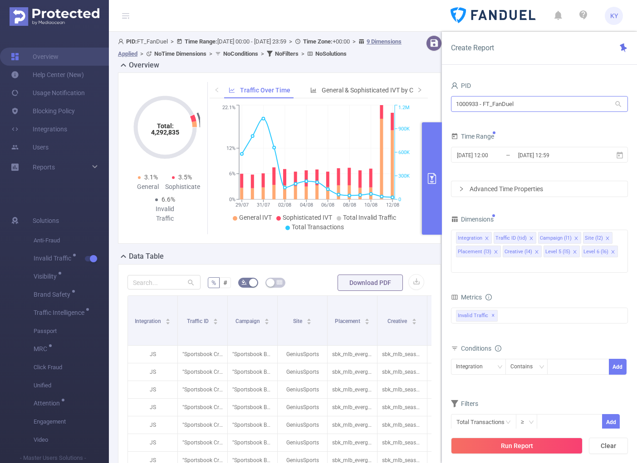 The image size is (637, 463). Describe the element at coordinates (404, 129) in the screenshot. I see `tspan: 900K` at that location.